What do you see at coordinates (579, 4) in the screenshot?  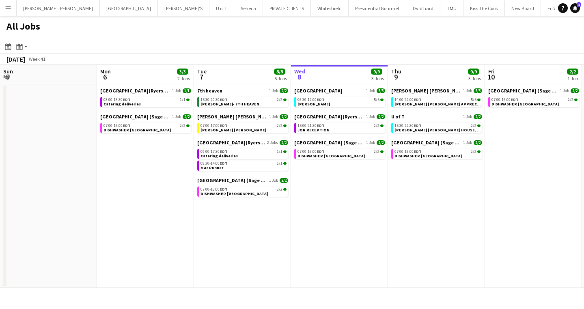 I see `span: 1` at bounding box center [579, 4].